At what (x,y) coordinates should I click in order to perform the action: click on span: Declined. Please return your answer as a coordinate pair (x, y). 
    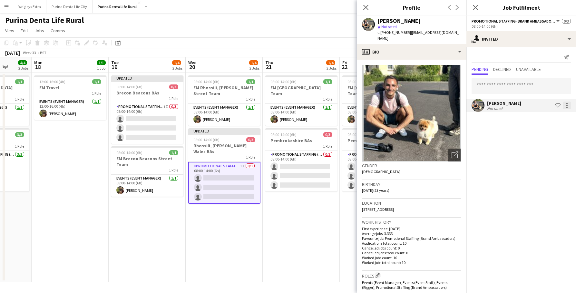
    Looking at the image, I should click on (502, 69).